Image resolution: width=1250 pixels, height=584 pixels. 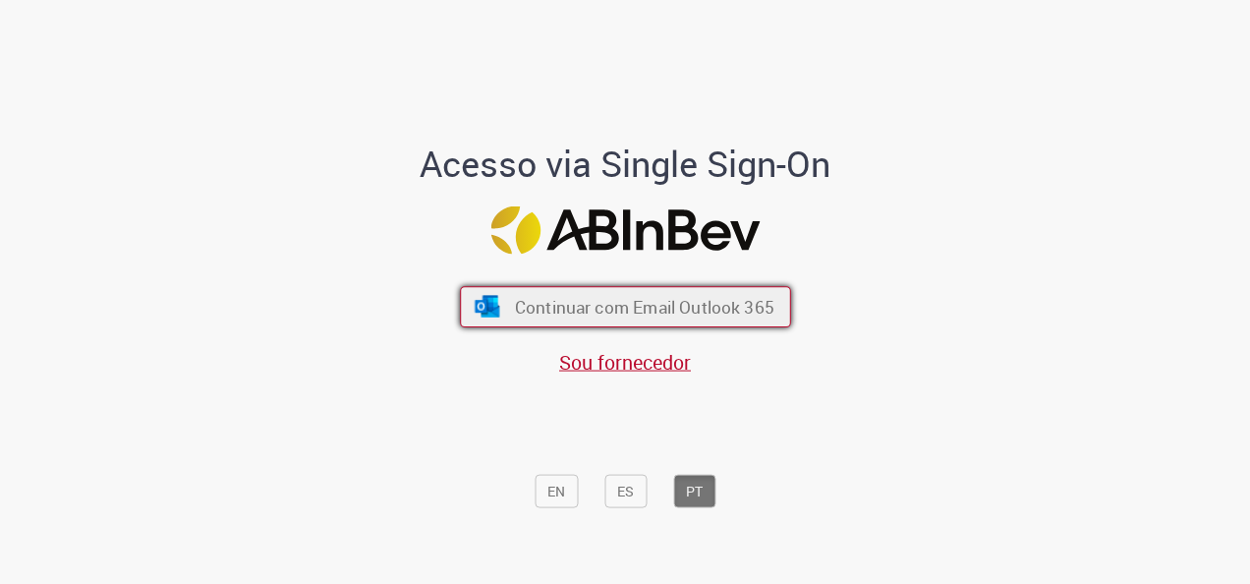 What do you see at coordinates (556, 490) in the screenshot?
I see `button: EN` at bounding box center [556, 490].